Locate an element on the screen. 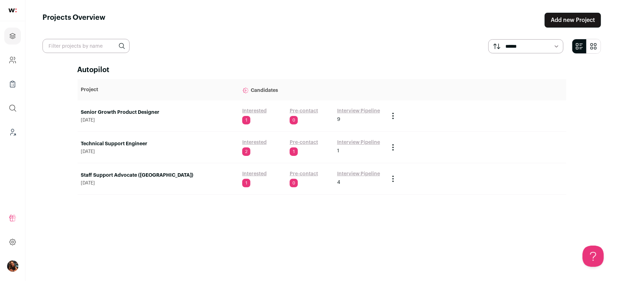 The width and height of the screenshot is (618, 281). p: Project is located at coordinates (158, 90).